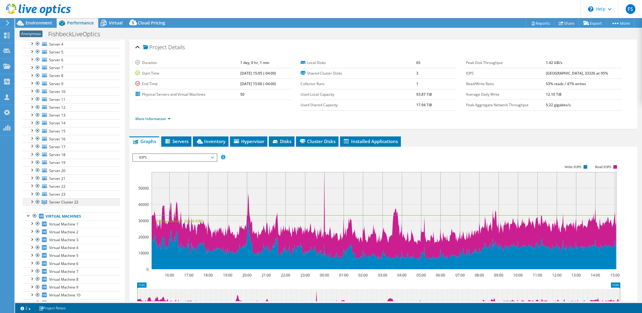  I want to click on a: Server 13, so click(71, 115).